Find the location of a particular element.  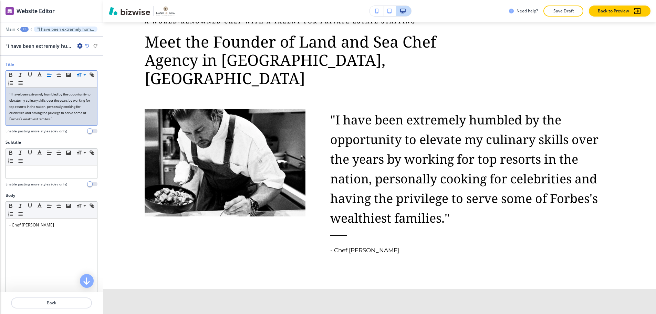

button: "I have been extremely humbled by the opportunity to elevate my culinary skills over the years by... is located at coordinates (65, 29).